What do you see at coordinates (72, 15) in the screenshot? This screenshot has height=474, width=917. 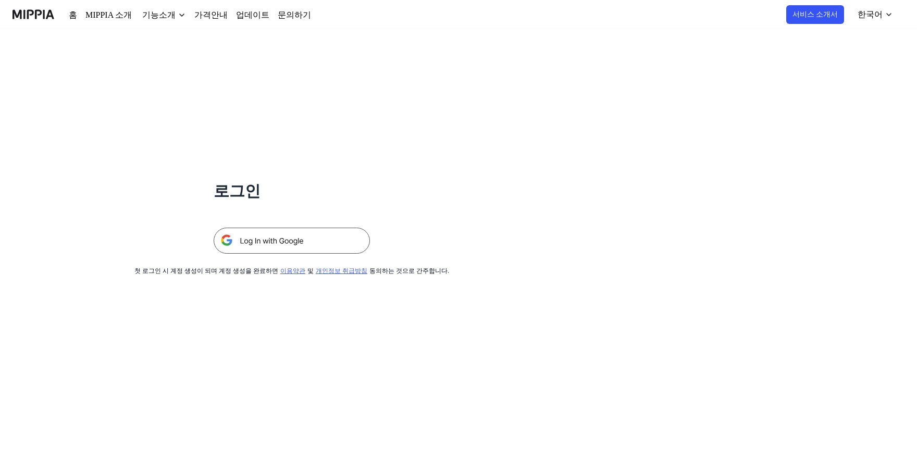 I see `a: 홈` at bounding box center [72, 15].